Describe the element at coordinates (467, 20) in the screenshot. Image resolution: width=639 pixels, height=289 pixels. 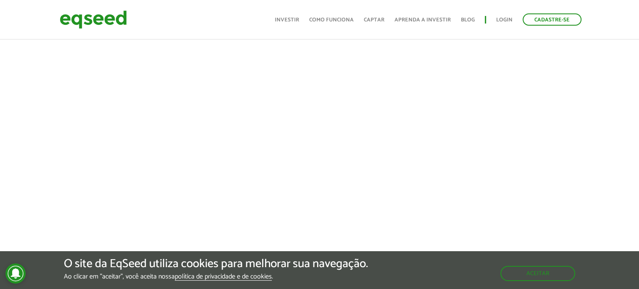
I see `a: Blog` at that location.